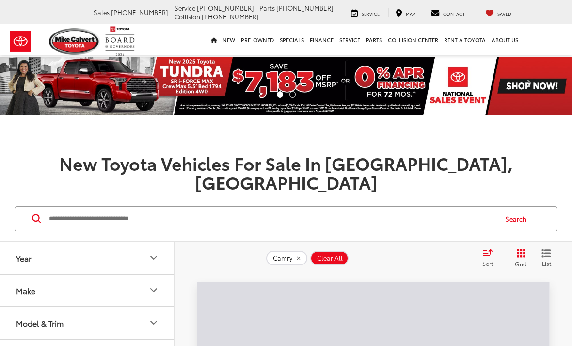  What do you see at coordinates (519, 219) in the screenshot?
I see `button: Search` at bounding box center [519, 219].